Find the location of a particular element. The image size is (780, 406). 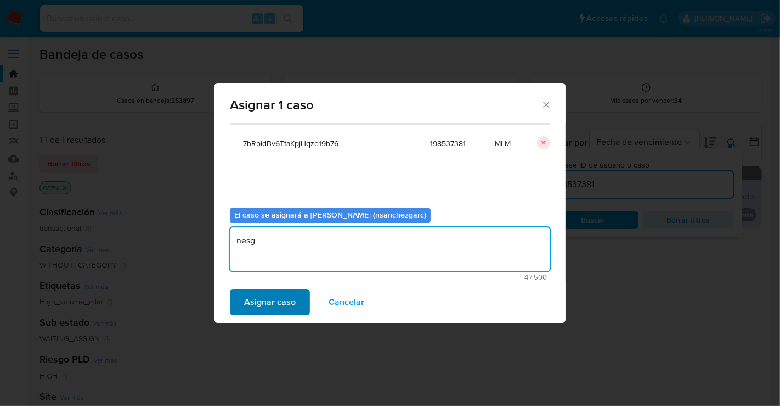

textarea: nesg is located at coordinates (390, 249).